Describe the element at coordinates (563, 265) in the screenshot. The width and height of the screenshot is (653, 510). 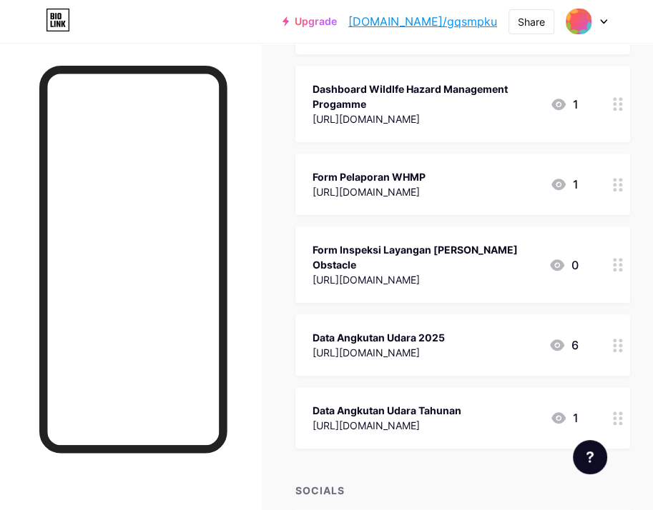
I see `div: 0` at that location.